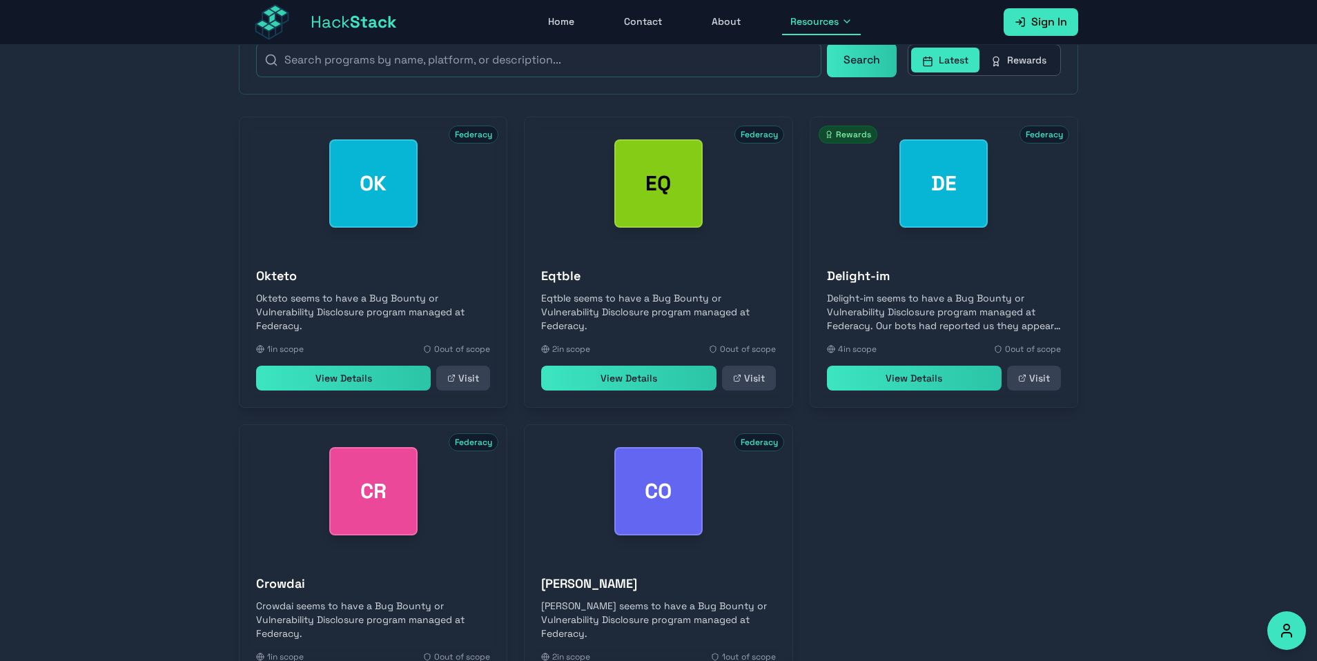 Image resolution: width=1317 pixels, height=661 pixels. I want to click on p: Okteto seems to have a Bug Bounty or Vulnerability Disclosure program managed at Federacy., so click(373, 312).